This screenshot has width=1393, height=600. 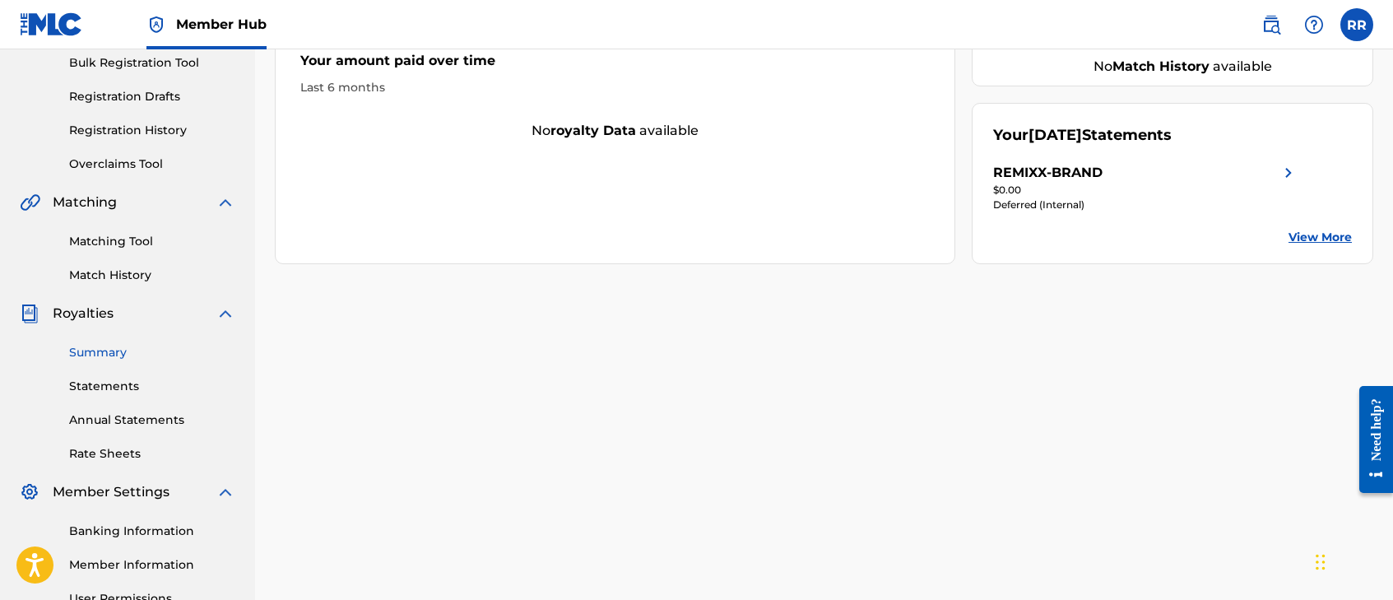 What do you see at coordinates (221, 24) in the screenshot?
I see `span: Member Hub` at bounding box center [221, 24].